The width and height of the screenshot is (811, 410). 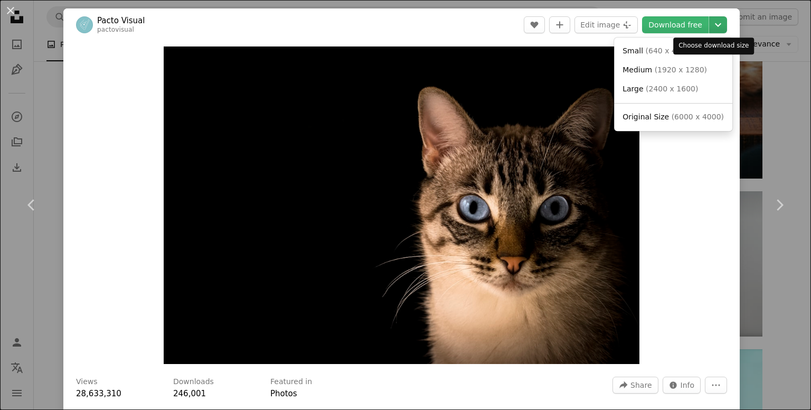 I want to click on span: ( 2400 x 1600 ), so click(x=671, y=89).